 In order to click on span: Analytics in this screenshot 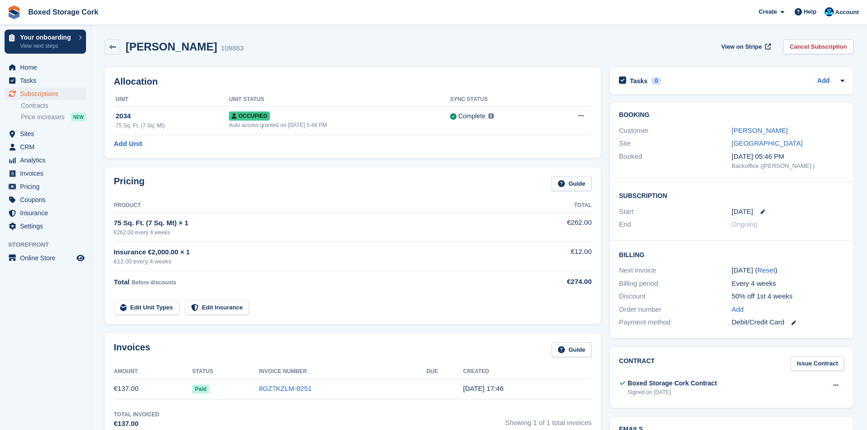, I will do `click(47, 160)`.